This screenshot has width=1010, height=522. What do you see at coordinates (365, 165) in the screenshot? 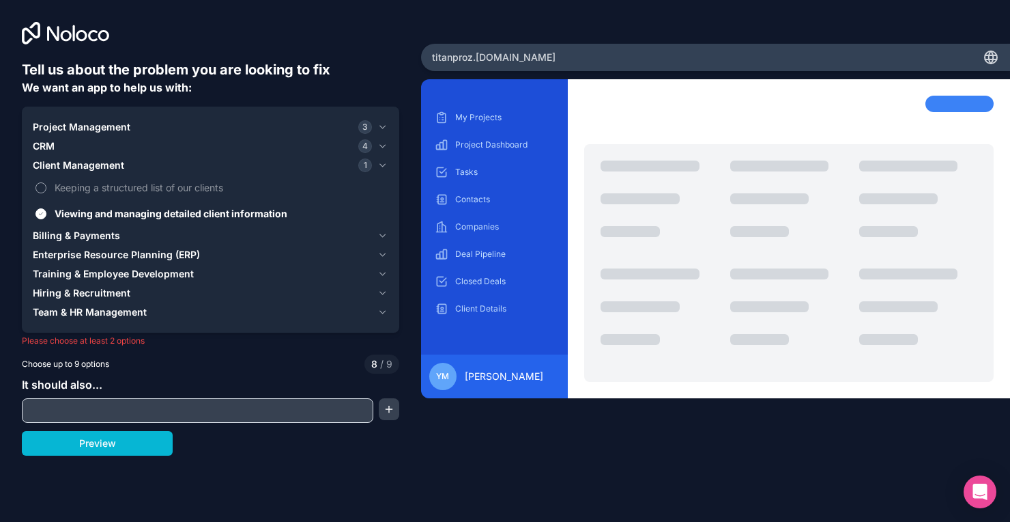
I see `span: 1` at bounding box center [365, 165].